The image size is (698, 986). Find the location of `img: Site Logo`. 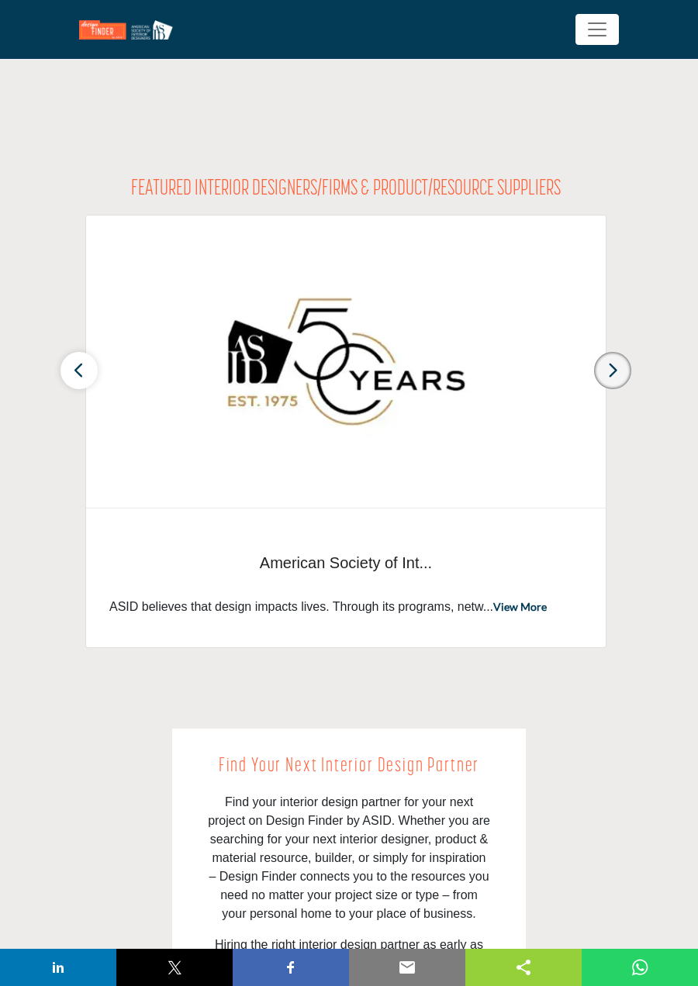

img: Site Logo is located at coordinates (129, 29).